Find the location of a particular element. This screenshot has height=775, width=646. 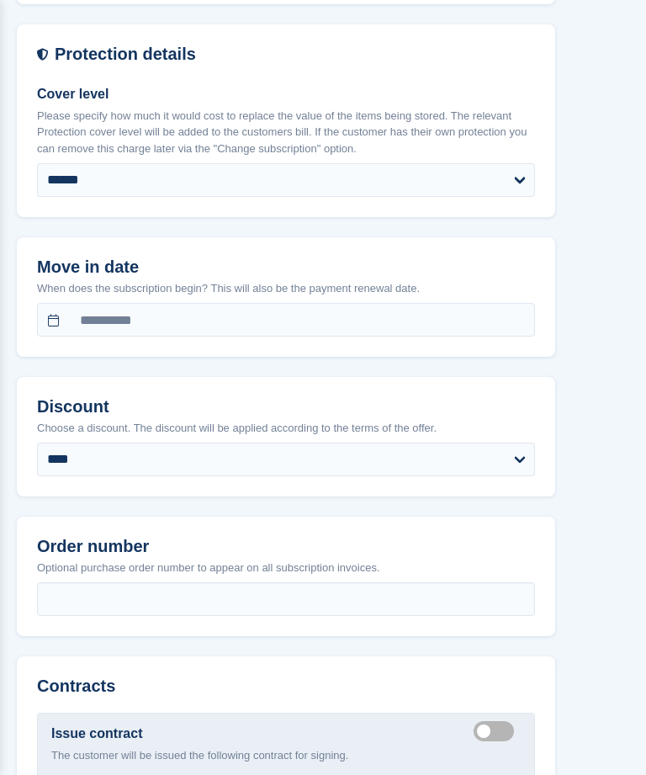

label: Cover level is located at coordinates (286, 95).